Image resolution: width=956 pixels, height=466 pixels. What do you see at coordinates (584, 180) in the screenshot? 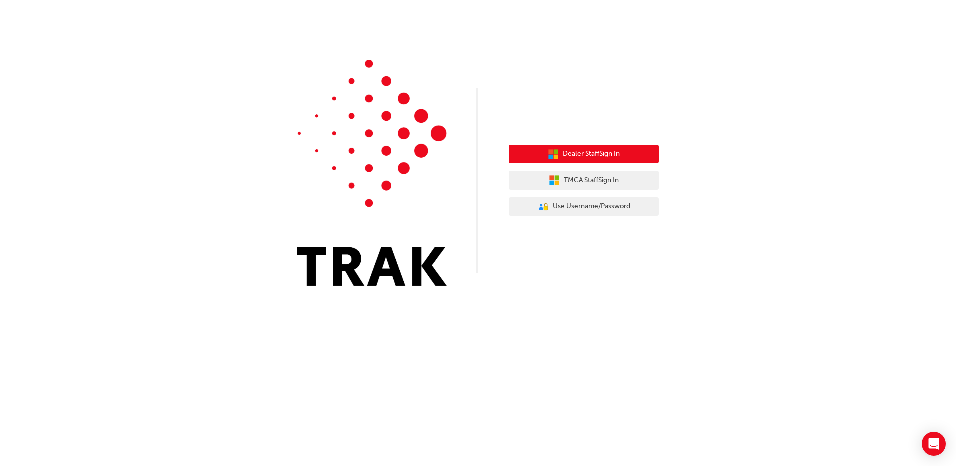
I see `button: TMCA StaffSign In` at bounding box center [584, 180].